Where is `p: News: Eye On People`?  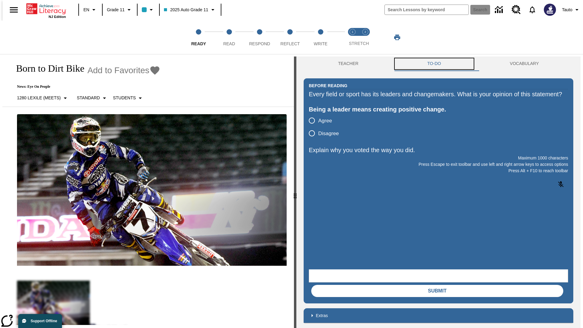 p: News: Eye On People is located at coordinates (85, 87).